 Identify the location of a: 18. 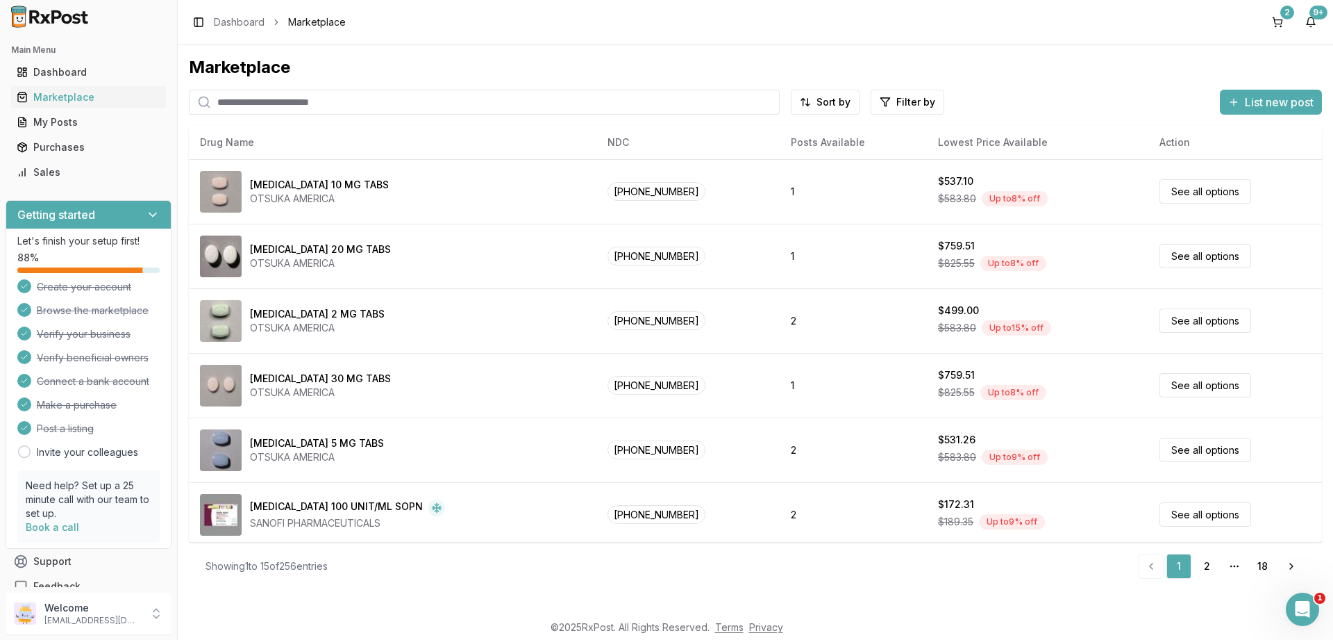
(1263, 566).